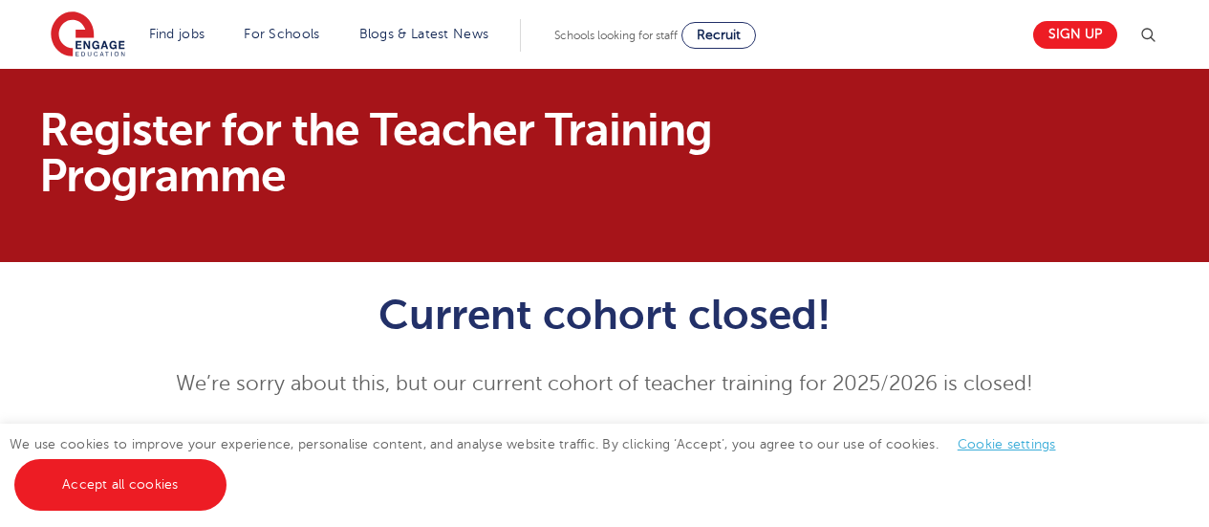 The width and height of the screenshot is (1209, 527). Describe the element at coordinates (719, 35) in the screenshot. I see `a: Recruit` at that location.